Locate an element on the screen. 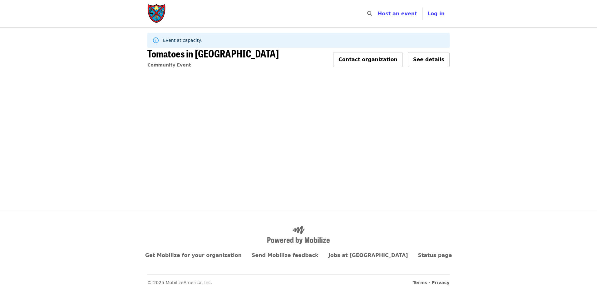 The image size is (597, 291). span: Event at capacity. is located at coordinates (182, 40).